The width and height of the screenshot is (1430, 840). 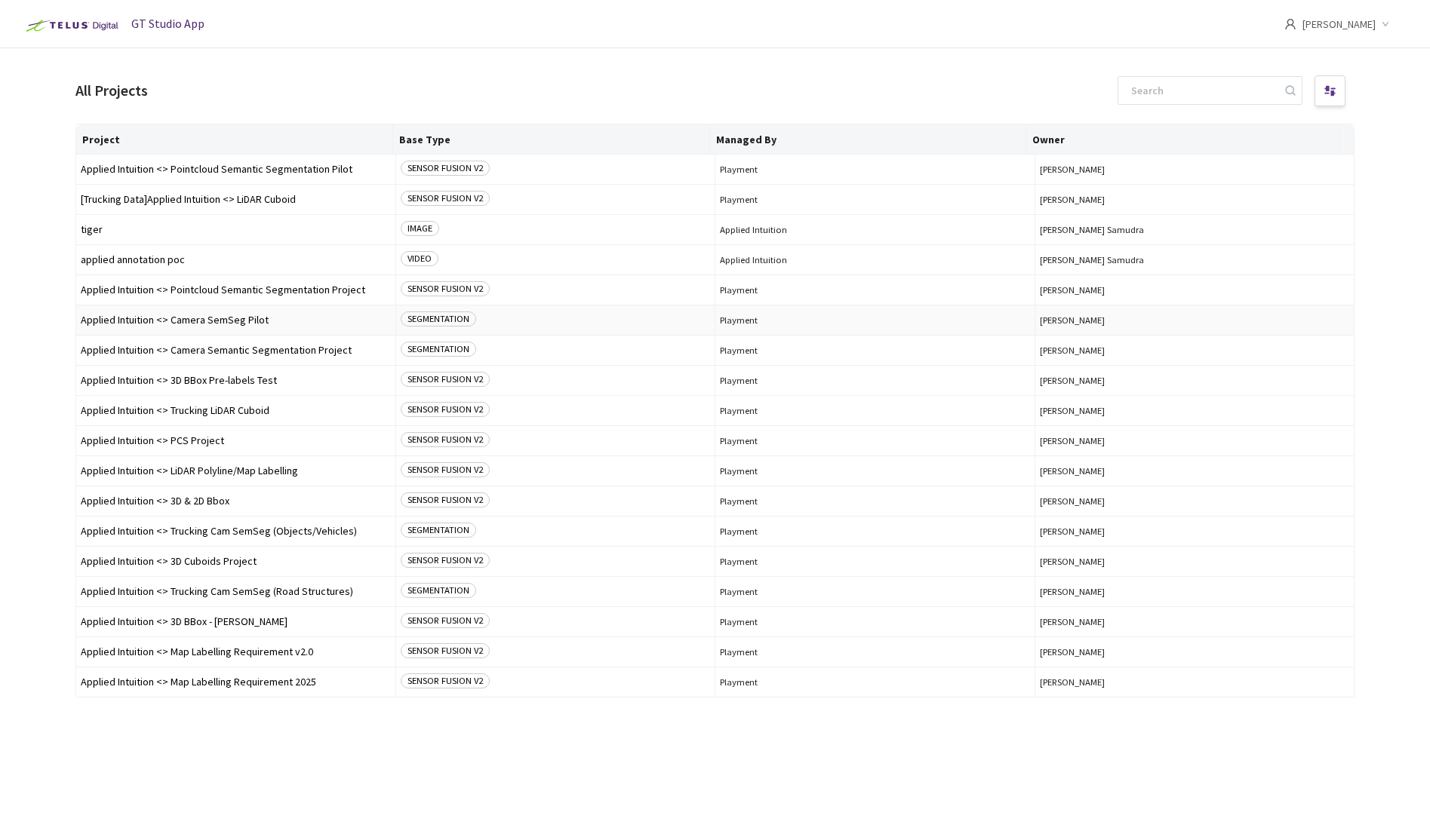 I want to click on th: Managed By, so click(x=868, y=140).